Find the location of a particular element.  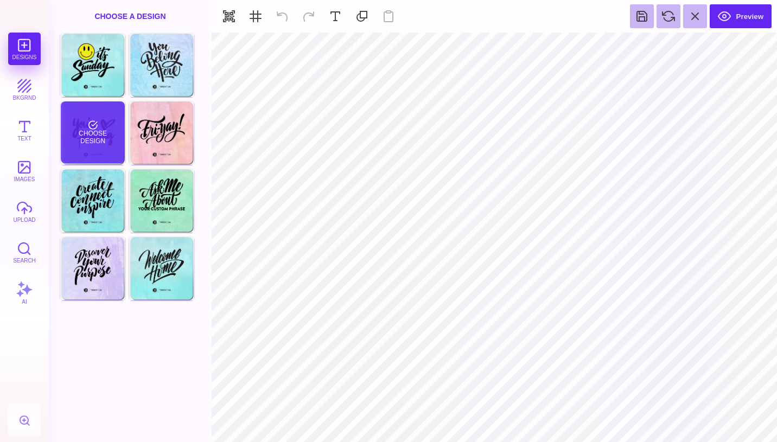

button: bkgrnd is located at coordinates (24, 90).